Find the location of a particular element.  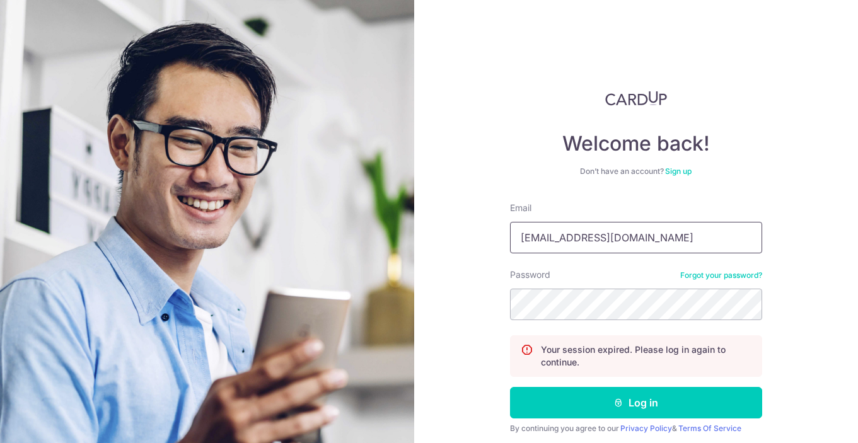

div: Don’t have an account? is located at coordinates (636, 171).